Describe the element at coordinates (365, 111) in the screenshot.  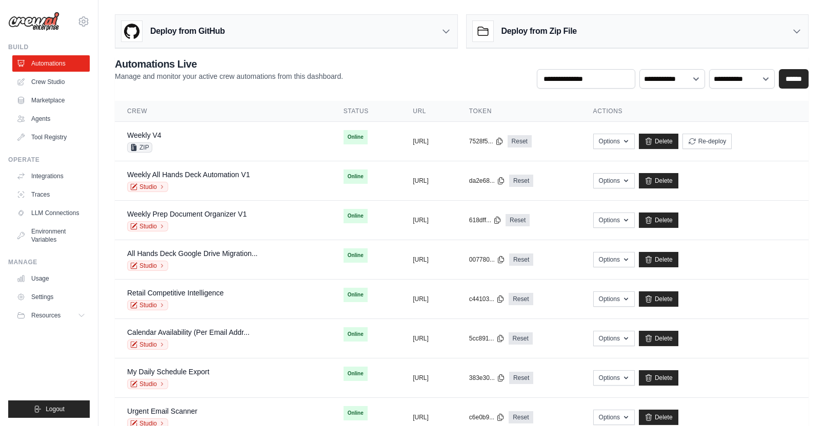
I see `th: Status` at that location.